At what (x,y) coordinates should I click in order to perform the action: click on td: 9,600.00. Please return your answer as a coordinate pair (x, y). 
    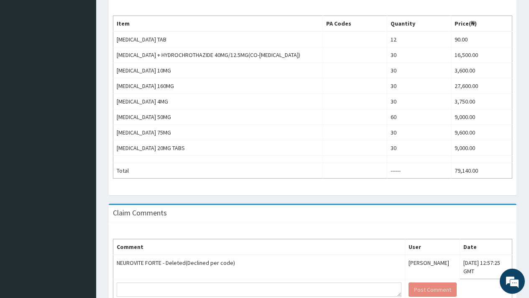
    Looking at the image, I should click on (482, 132).